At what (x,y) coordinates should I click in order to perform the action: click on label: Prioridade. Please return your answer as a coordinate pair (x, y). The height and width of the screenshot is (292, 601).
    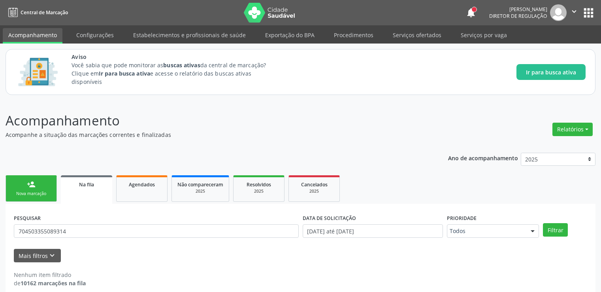
    Looking at the image, I should click on (462, 218).